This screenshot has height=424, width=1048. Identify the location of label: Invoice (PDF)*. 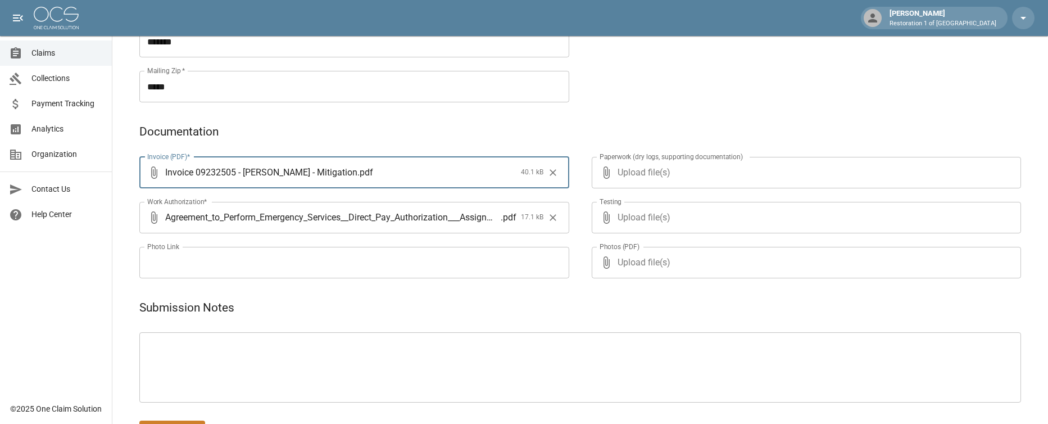
(169, 156).